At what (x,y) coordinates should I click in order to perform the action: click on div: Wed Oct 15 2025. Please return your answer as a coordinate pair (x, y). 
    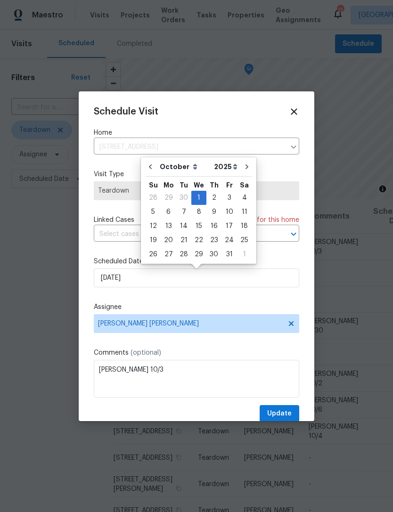
    Looking at the image, I should click on (199, 226).